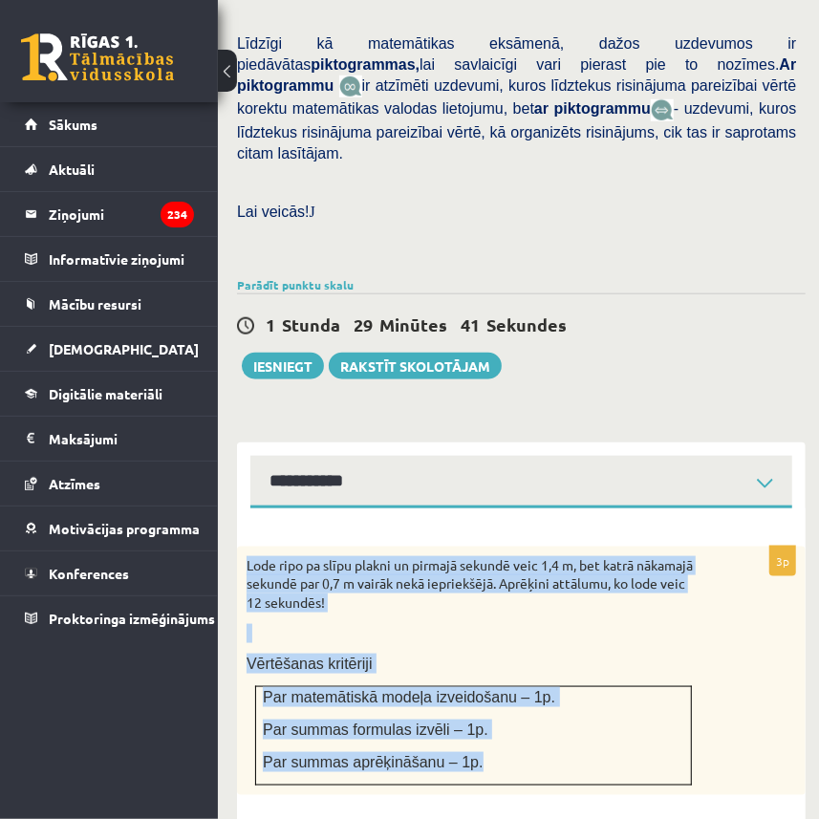 This screenshot has width=819, height=819. Describe the element at coordinates (409, 696) in the screenshot. I see `span: Par matemātiskā modeļa izveidošanu – 1p.` at that location.